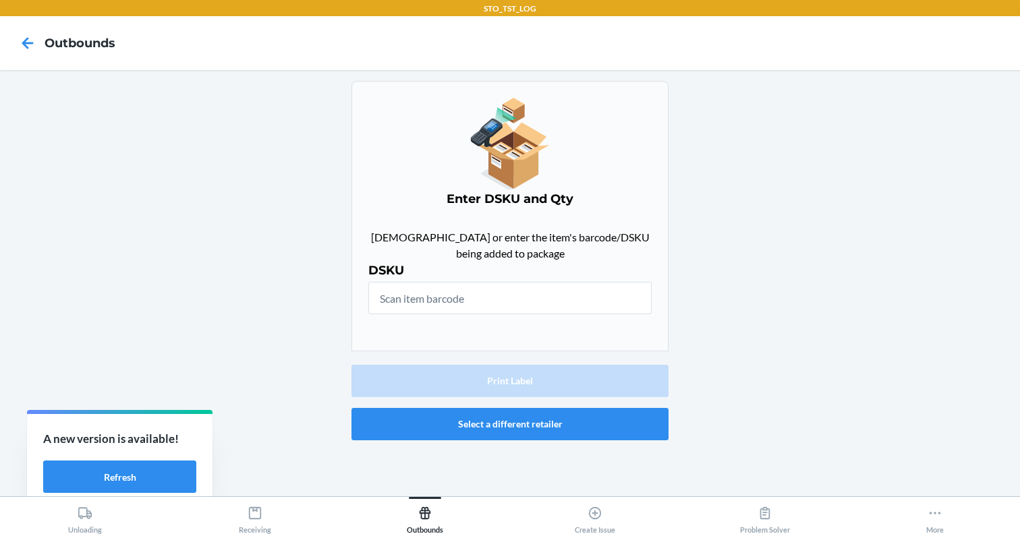 Image resolution: width=1020 pixels, height=536 pixels. I want to click on button: Receiving, so click(255, 515).